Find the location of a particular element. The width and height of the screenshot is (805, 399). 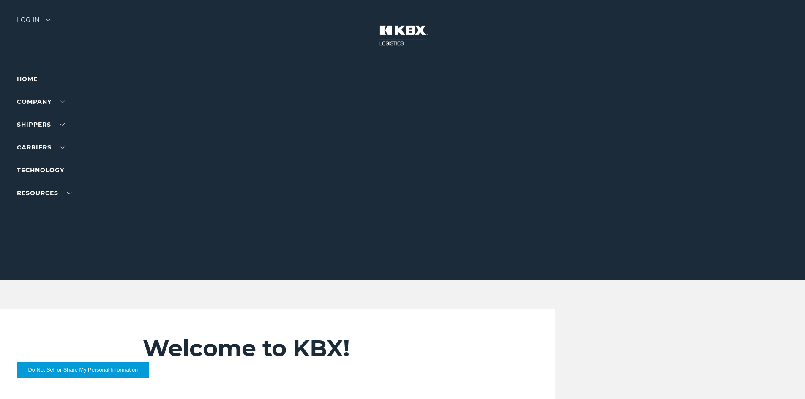

div: Log in is located at coordinates (34, 23).